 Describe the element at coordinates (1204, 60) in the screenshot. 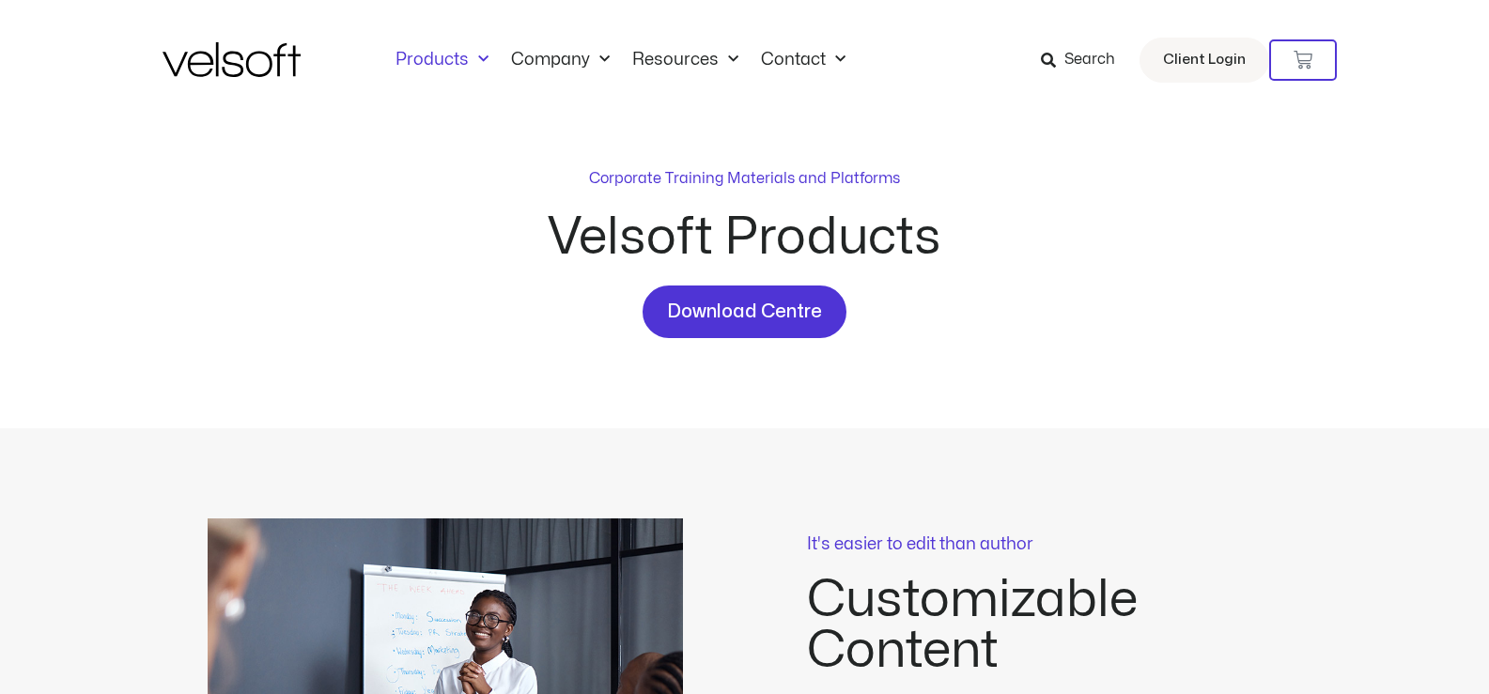

I see `span: Client Login` at that location.